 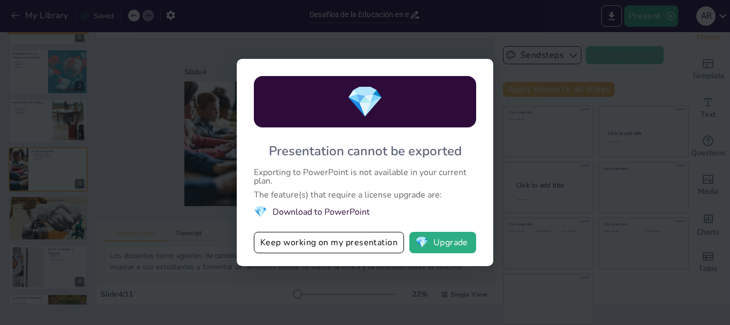 What do you see at coordinates (365, 211) in the screenshot?
I see `li: Download to PowerPoint` at bounding box center [365, 211].